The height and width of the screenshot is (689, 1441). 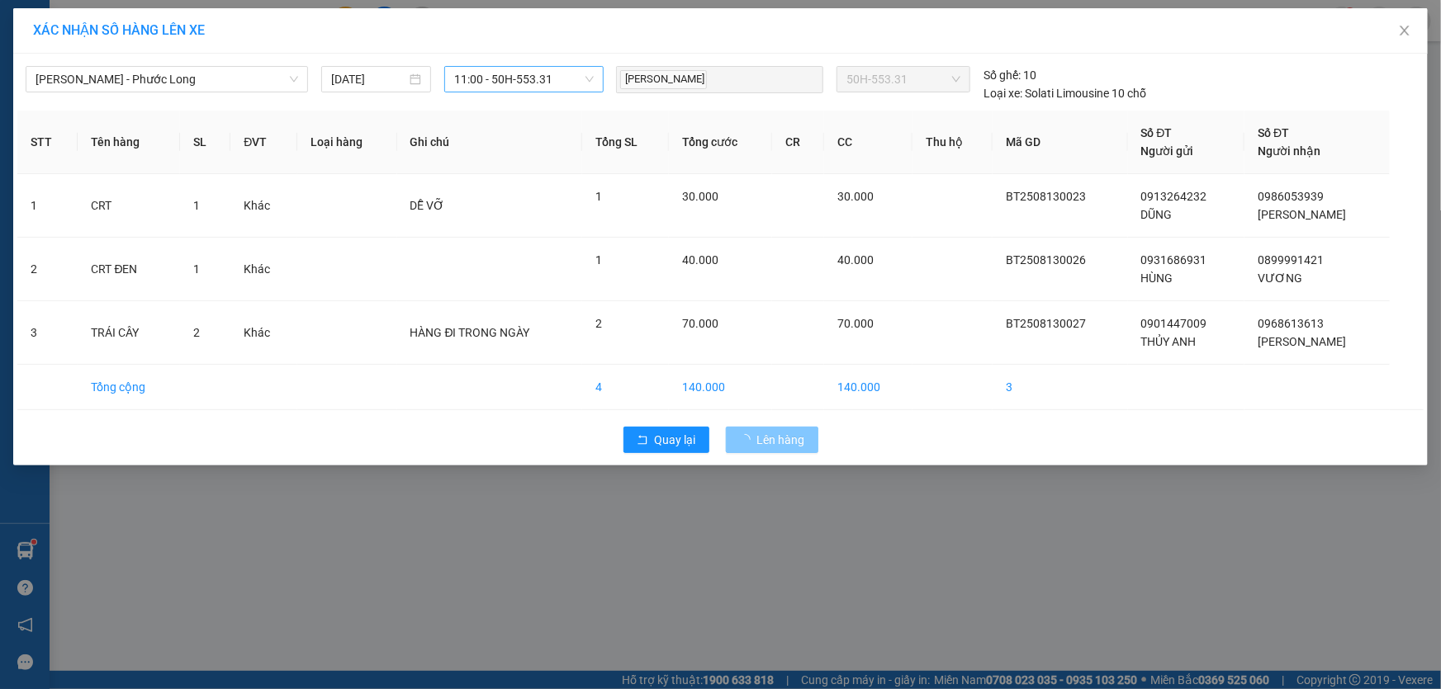 What do you see at coordinates (1002, 93) in the screenshot?
I see `span: Loại xe:` at bounding box center [1002, 93].